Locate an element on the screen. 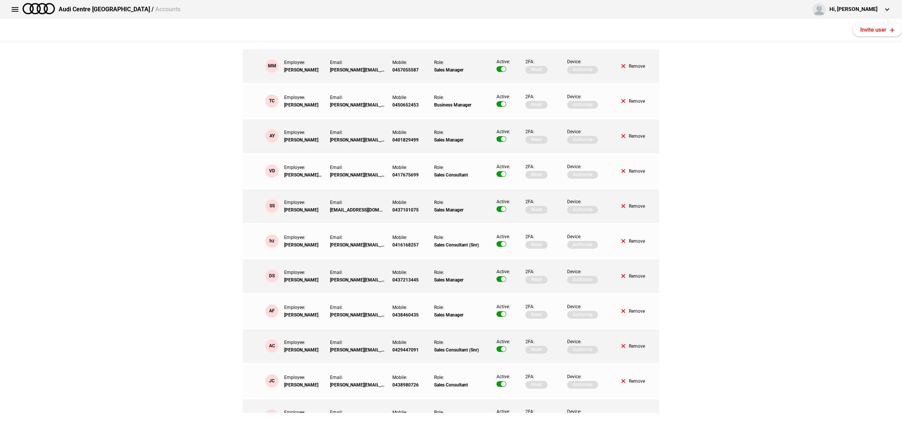 The height and width of the screenshot is (432, 902). span: Accounts is located at coordinates (168, 9).